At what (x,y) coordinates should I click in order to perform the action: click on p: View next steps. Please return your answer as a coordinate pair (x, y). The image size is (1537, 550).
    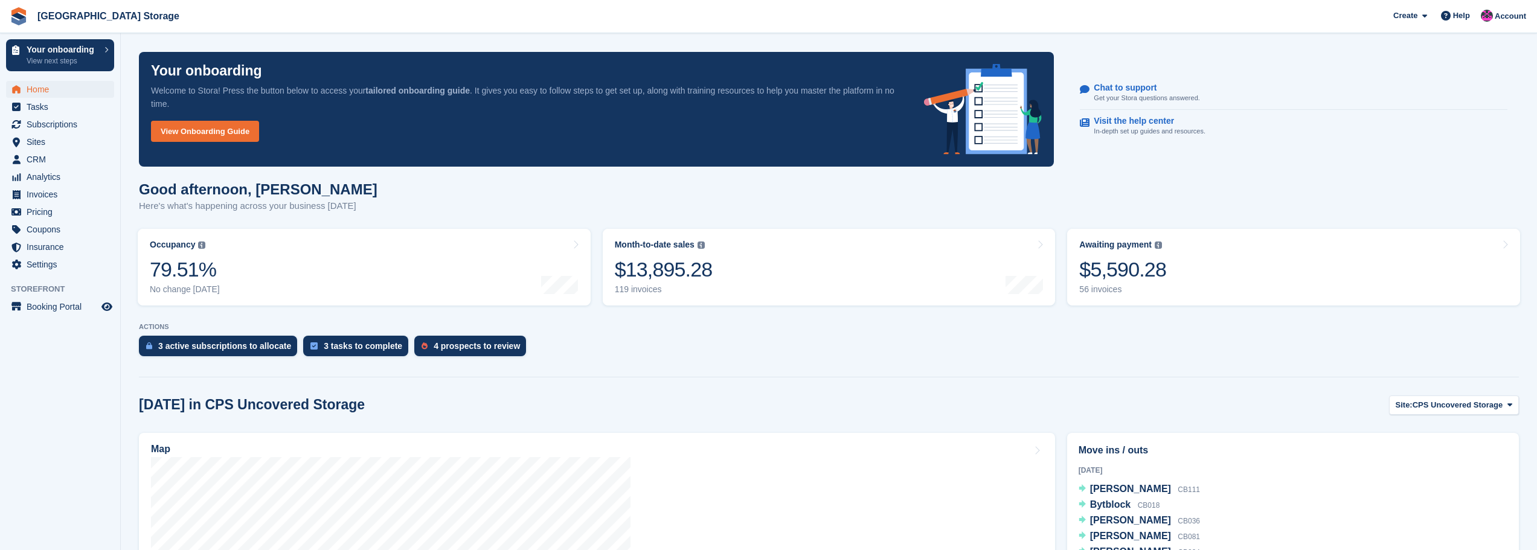
    Looking at the image, I should click on (62, 61).